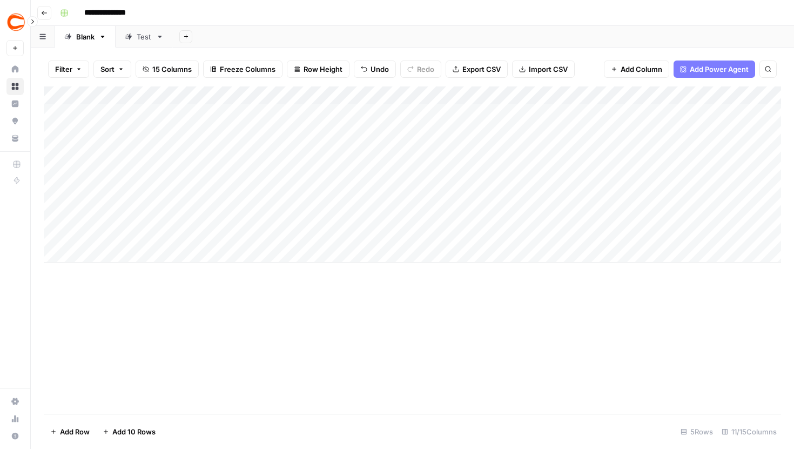  Describe the element at coordinates (129, 432) in the screenshot. I see `button: Add 10 Rows` at that location.